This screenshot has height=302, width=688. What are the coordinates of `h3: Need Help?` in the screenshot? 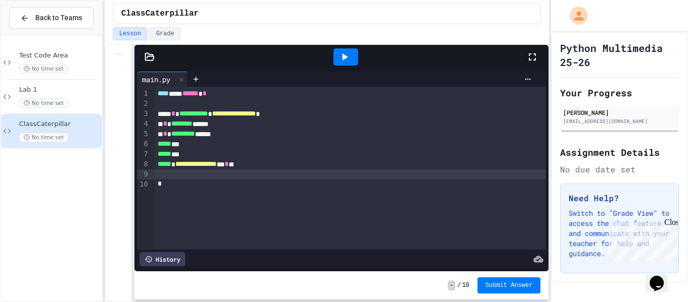 It's located at (619, 198).